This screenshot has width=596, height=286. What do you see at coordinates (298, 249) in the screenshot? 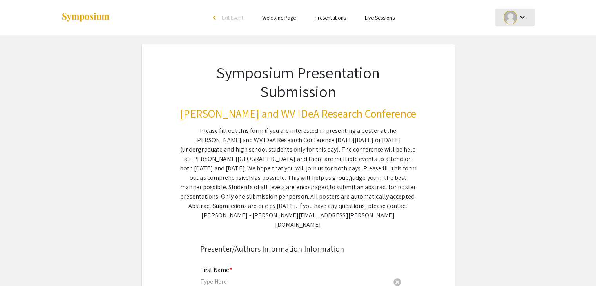
I see `div: Presenter/Authors Information Information` at bounding box center [298, 249].